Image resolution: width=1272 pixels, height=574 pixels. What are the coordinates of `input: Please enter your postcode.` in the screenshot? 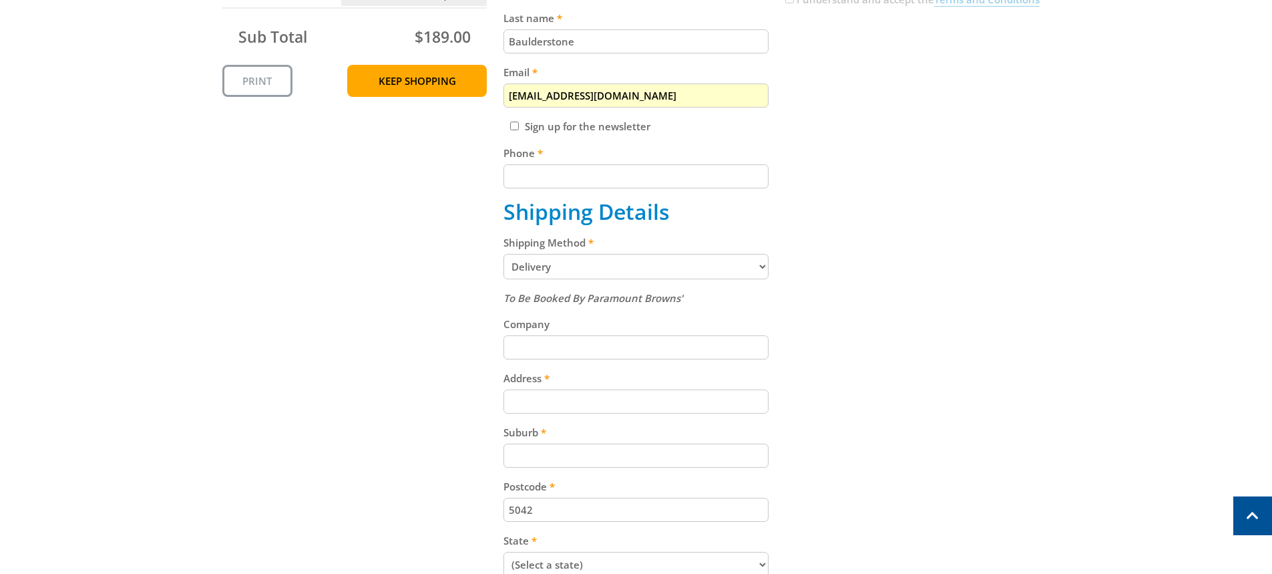 It's located at (636, 509).